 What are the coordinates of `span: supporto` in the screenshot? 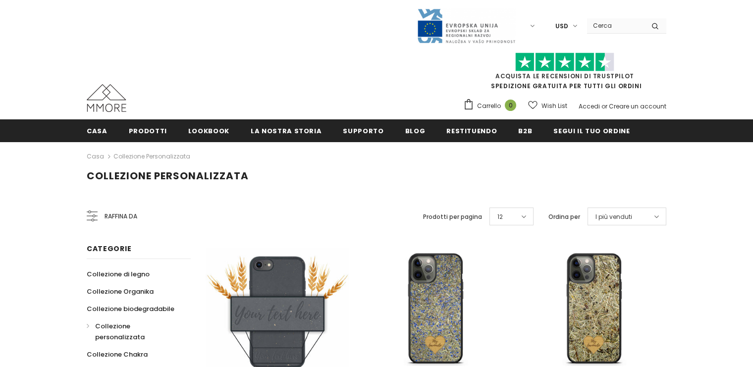 It's located at (363, 131).